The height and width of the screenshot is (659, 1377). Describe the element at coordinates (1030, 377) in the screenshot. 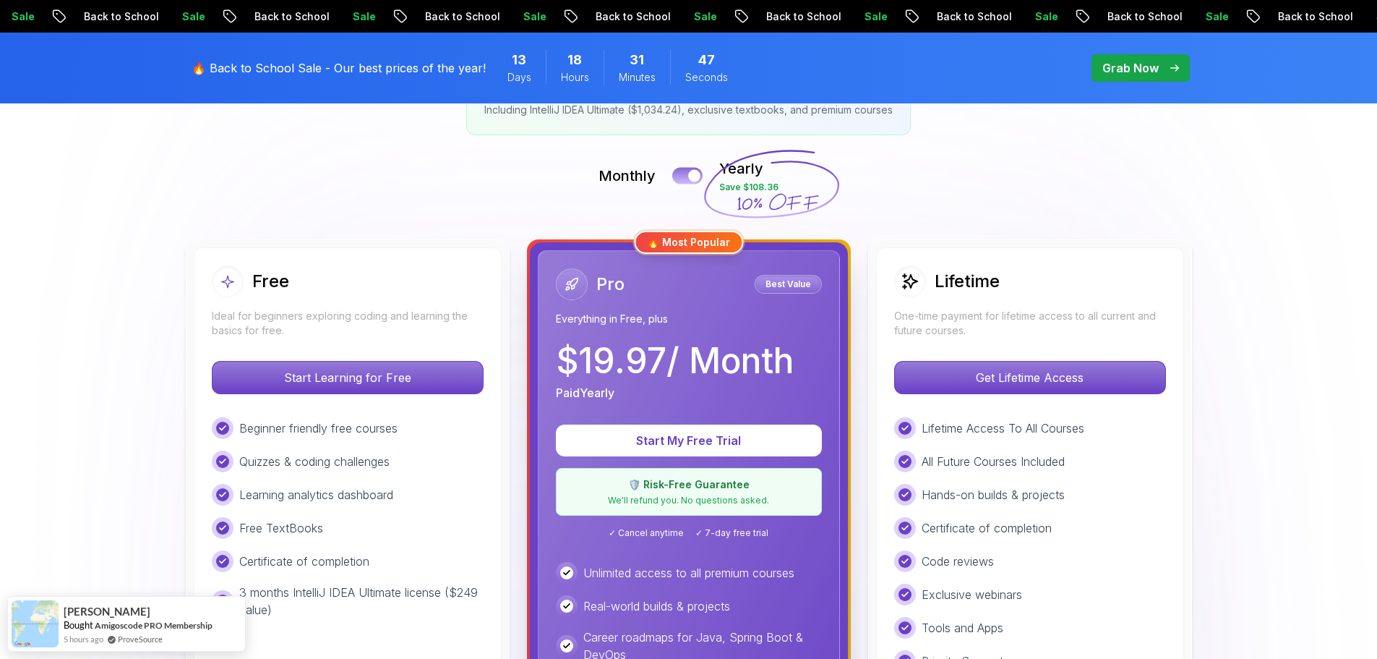

I see `p: Get Lifetime Access` at that location.